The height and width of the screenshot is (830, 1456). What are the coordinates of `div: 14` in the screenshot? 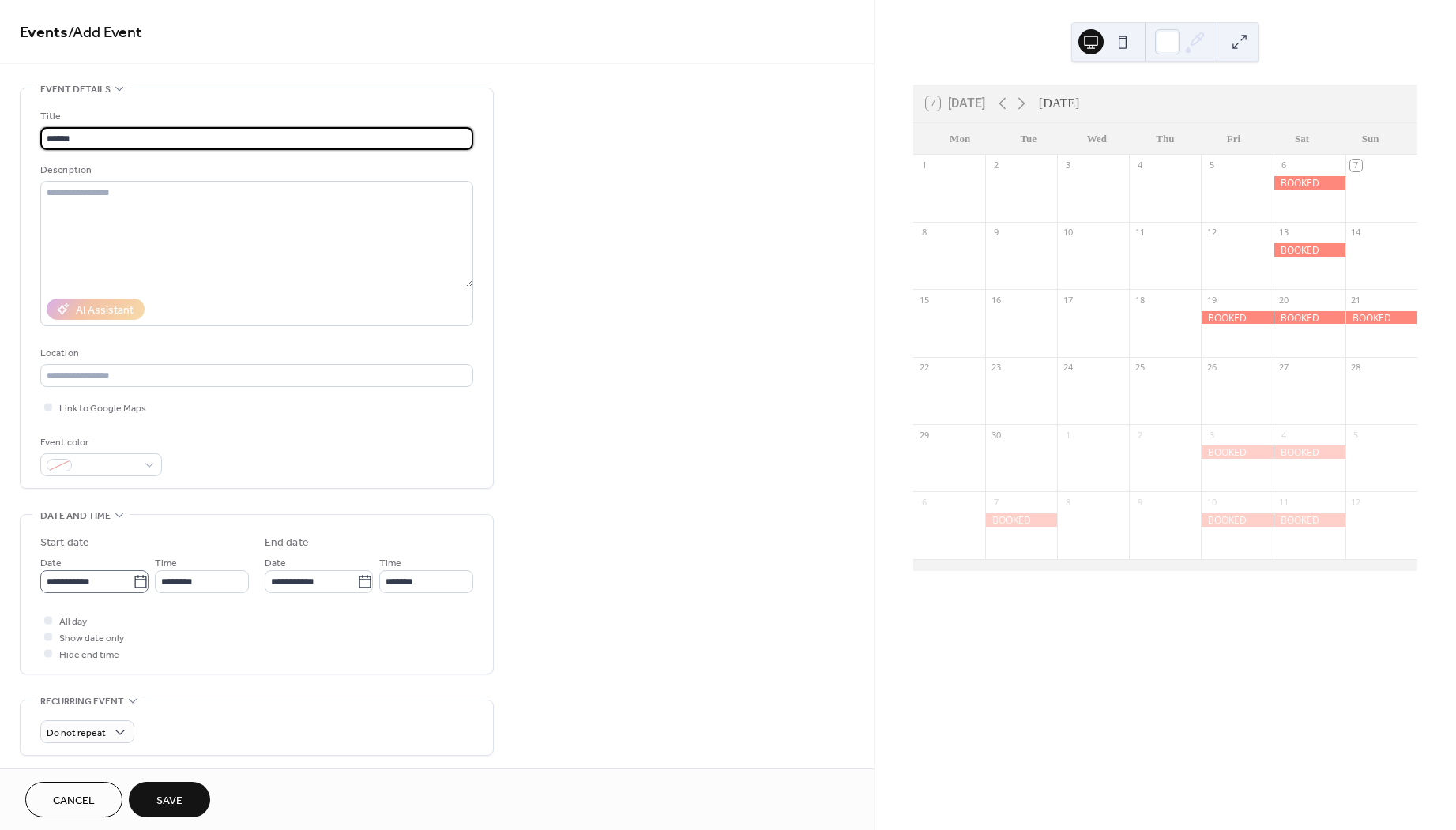 It's located at (1355, 232).